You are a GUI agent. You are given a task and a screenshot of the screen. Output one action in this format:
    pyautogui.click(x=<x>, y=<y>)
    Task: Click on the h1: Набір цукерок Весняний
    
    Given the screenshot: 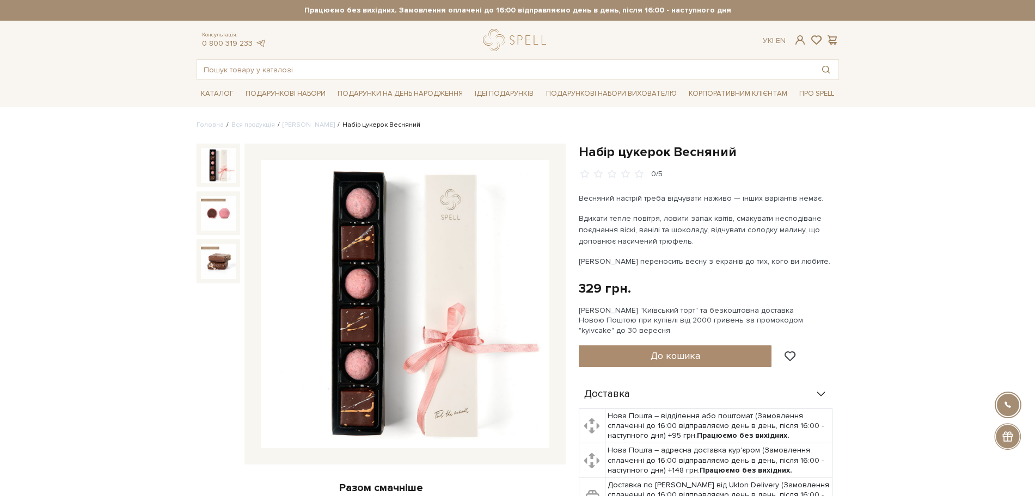 What is the action you would take?
    pyautogui.click(x=709, y=152)
    